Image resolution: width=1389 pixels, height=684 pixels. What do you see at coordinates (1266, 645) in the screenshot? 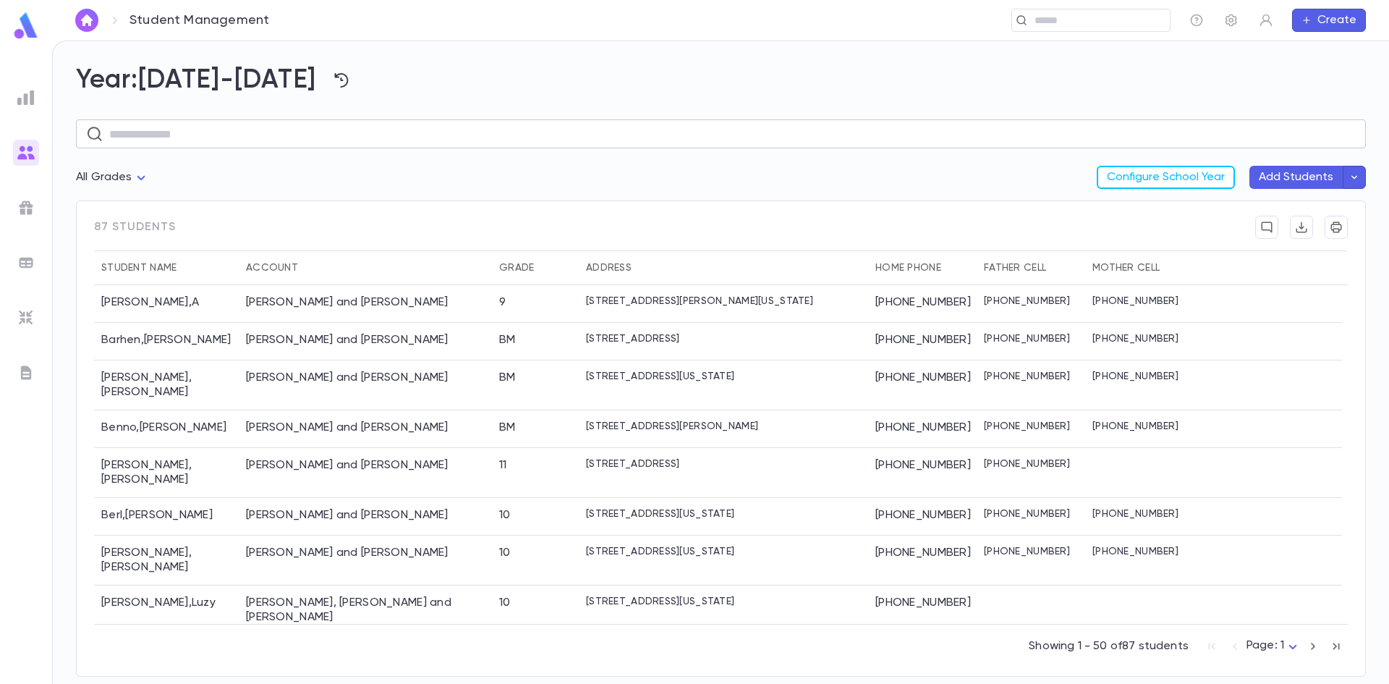
I see `span: Page: 1` at bounding box center [1266, 645].